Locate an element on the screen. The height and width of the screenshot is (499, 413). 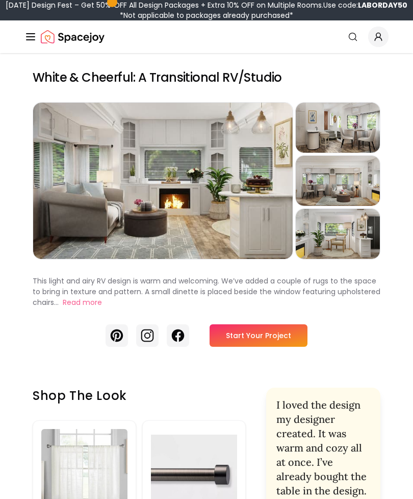
p: This light and airy RV design is warm and welcoming. We’ve added a couple of rugs to the space to... is located at coordinates (207, 291).